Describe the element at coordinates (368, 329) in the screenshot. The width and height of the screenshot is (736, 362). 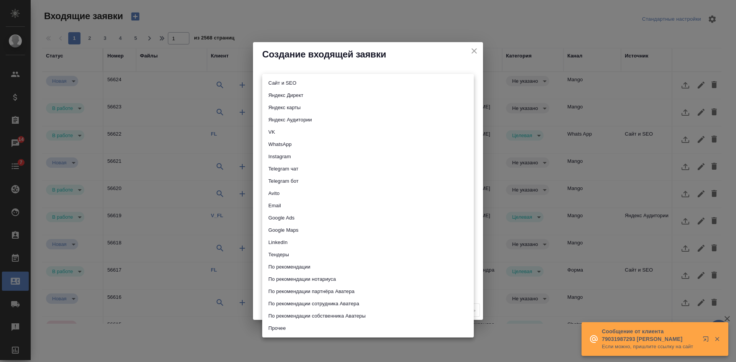
I see `li: Прочее` at that location.